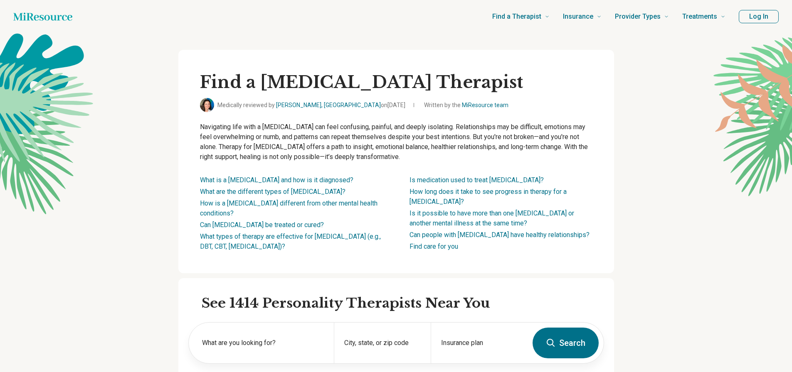  I want to click on a: Find care for you, so click(433, 246).